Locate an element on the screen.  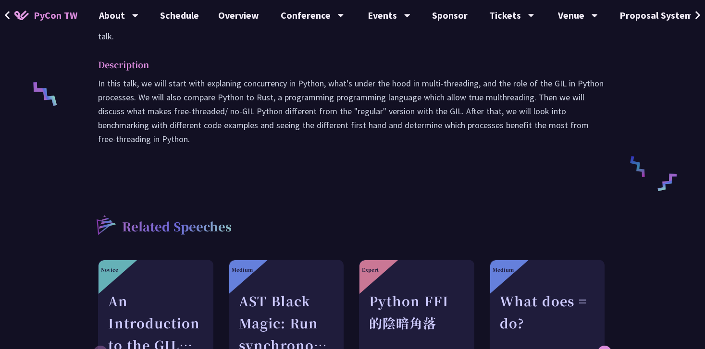
p: In this talk, we will start with explaning concurrency in Python, what's under the hood in multi-... is located at coordinates (352, 111).